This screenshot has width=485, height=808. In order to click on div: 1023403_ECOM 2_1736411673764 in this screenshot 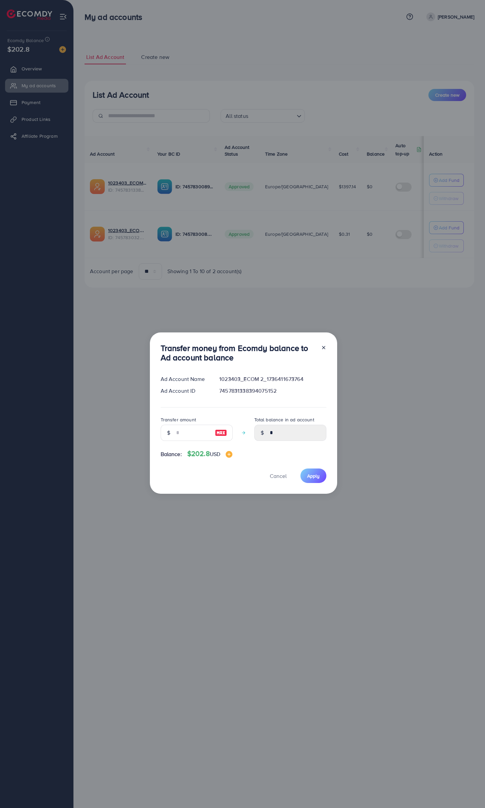, I will do `click(272, 379)`.